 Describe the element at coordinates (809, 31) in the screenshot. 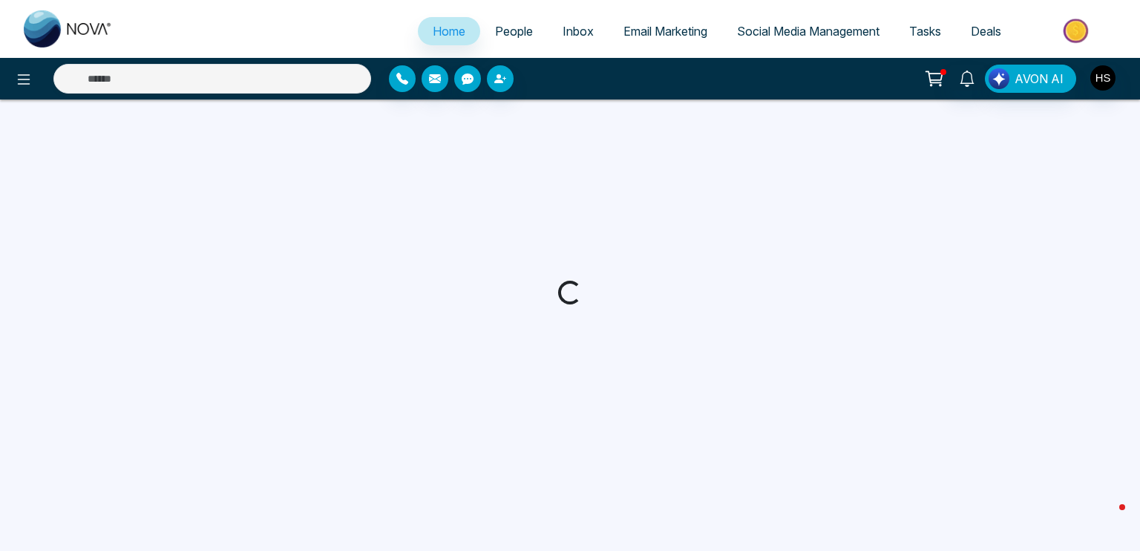

I see `span: Social Media Management` at that location.